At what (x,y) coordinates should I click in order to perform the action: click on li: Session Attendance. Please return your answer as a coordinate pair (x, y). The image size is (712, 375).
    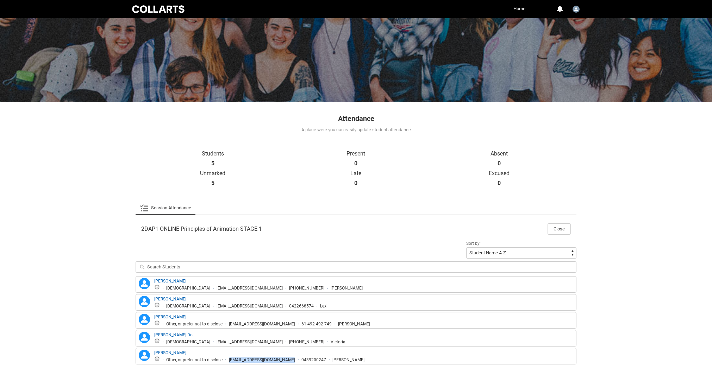
    Looking at the image, I should click on (165, 208).